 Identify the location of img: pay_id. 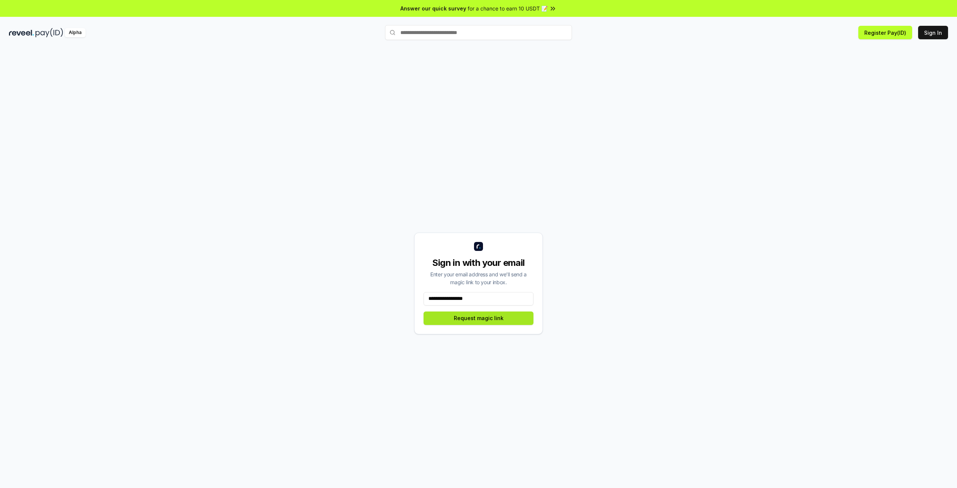
(49, 33).